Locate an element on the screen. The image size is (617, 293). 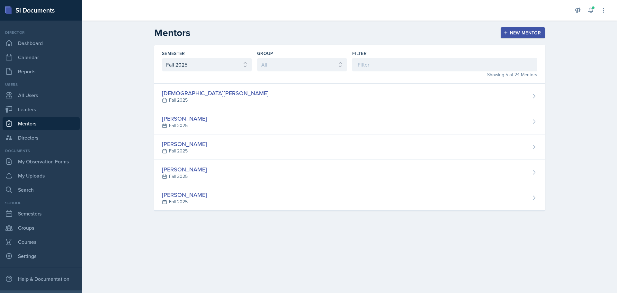
div: Showing 5 of 24 Mentors is located at coordinates (445, 75).